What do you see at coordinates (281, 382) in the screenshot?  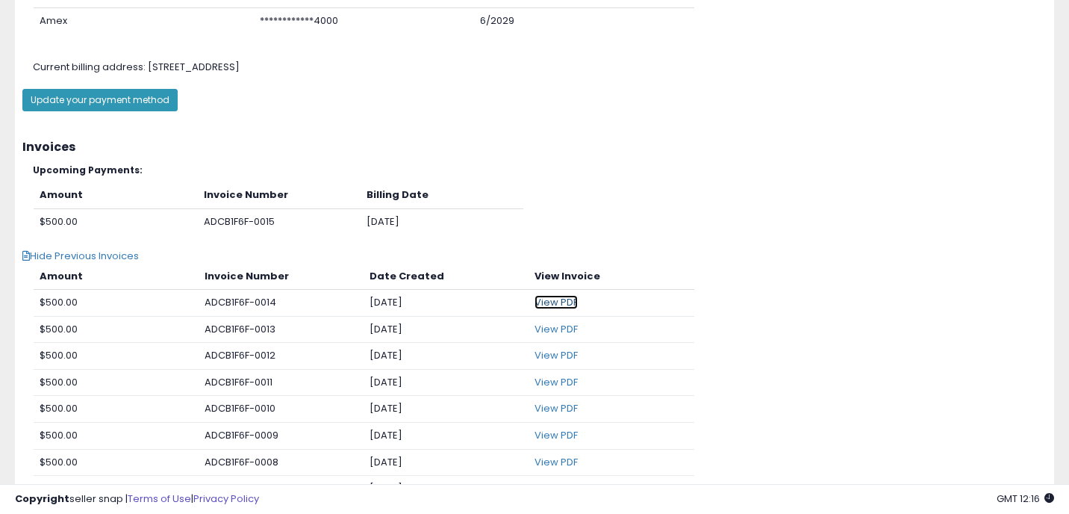 I see `td: ADCB1F6F-0011` at bounding box center [281, 382].